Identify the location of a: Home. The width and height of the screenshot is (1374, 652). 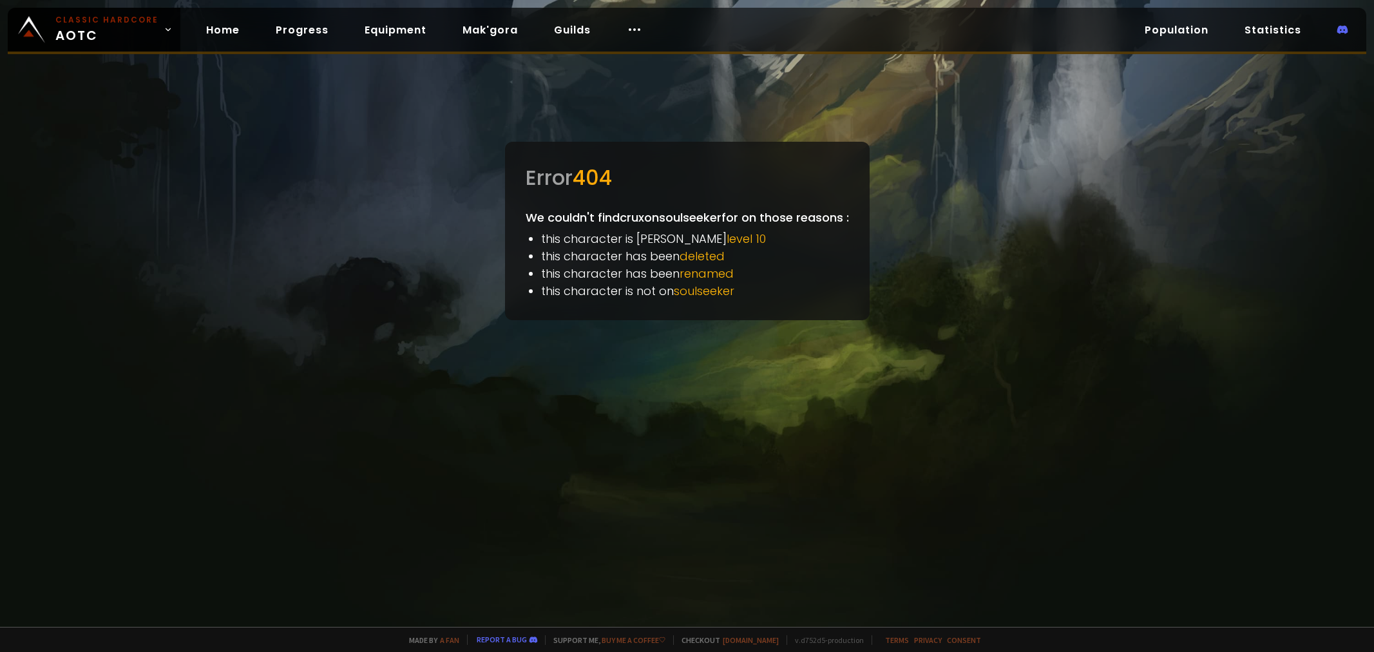
(223, 30).